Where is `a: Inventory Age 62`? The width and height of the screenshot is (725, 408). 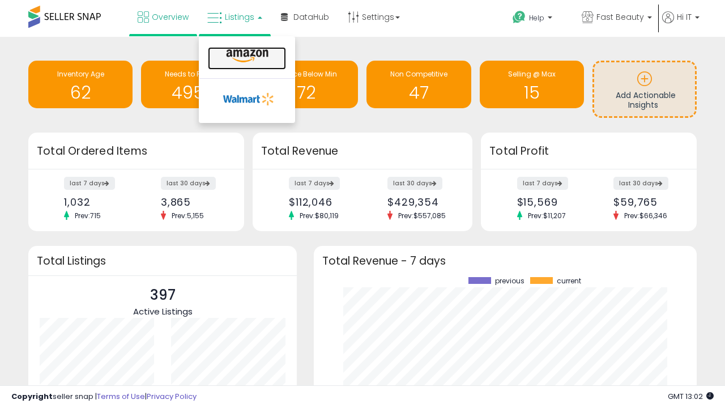
a: Inventory Age 62 is located at coordinates (80, 84).